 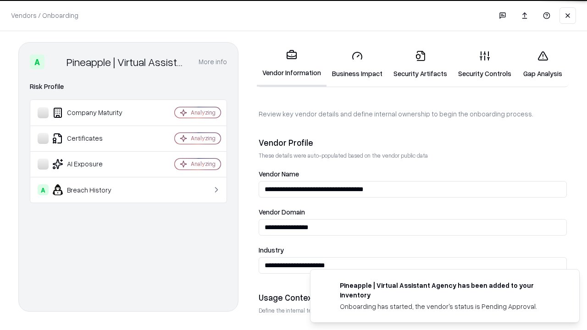 What do you see at coordinates (448, 290) in the screenshot?
I see `div: Pineapple | Virtual Assistant Agency has been added to your inventory` at bounding box center [448, 290].